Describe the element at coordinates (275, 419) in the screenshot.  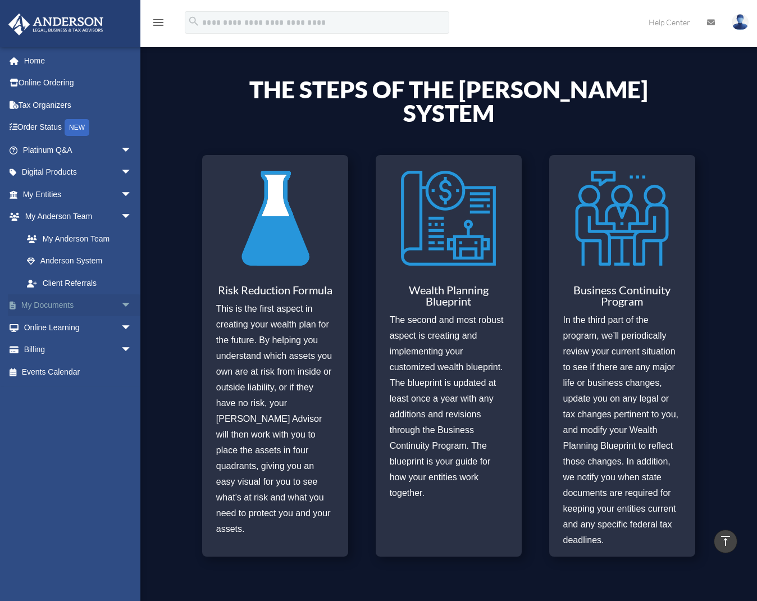
I see `p: This is the first aspect in creating your wealth plan for the future. By helping you understand w...` at that location.